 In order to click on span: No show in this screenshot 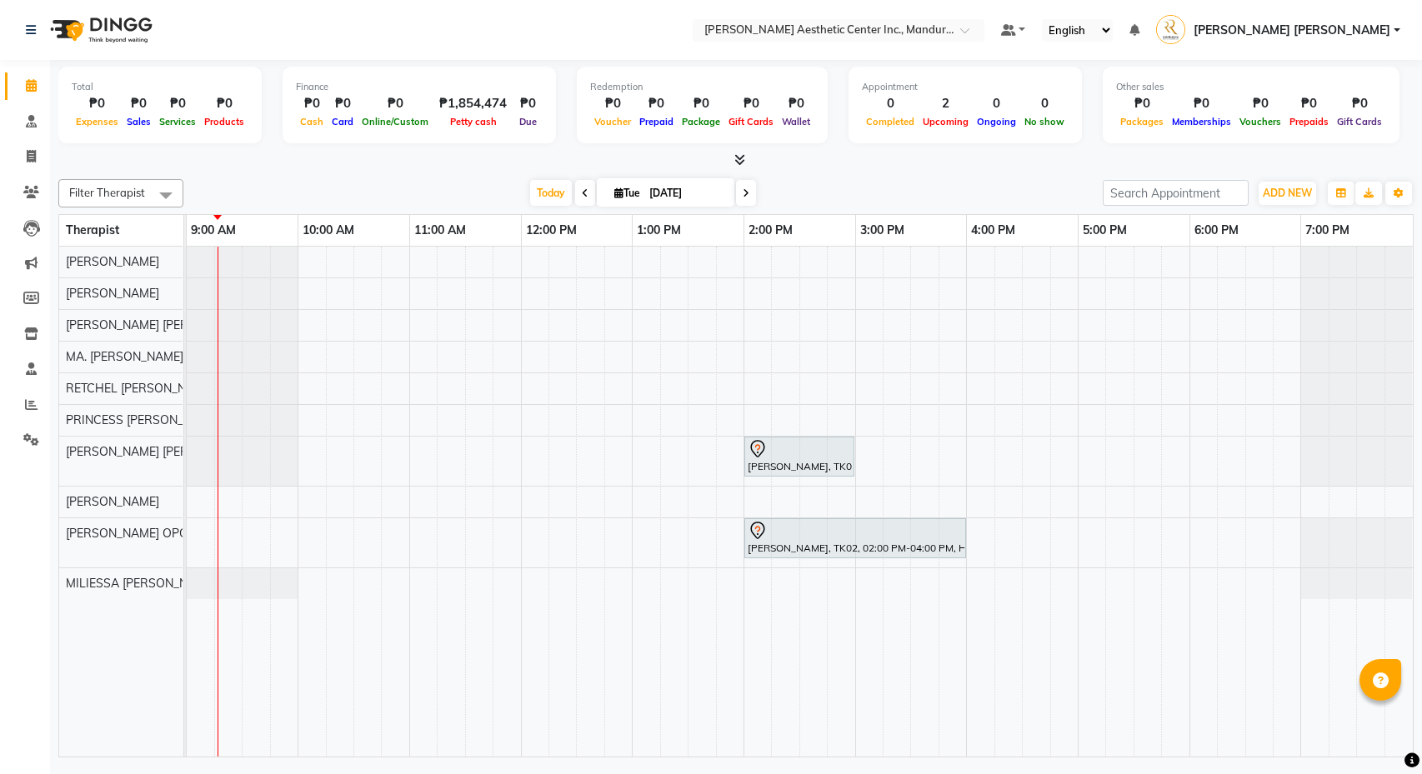, I will do `click(1044, 122)`.